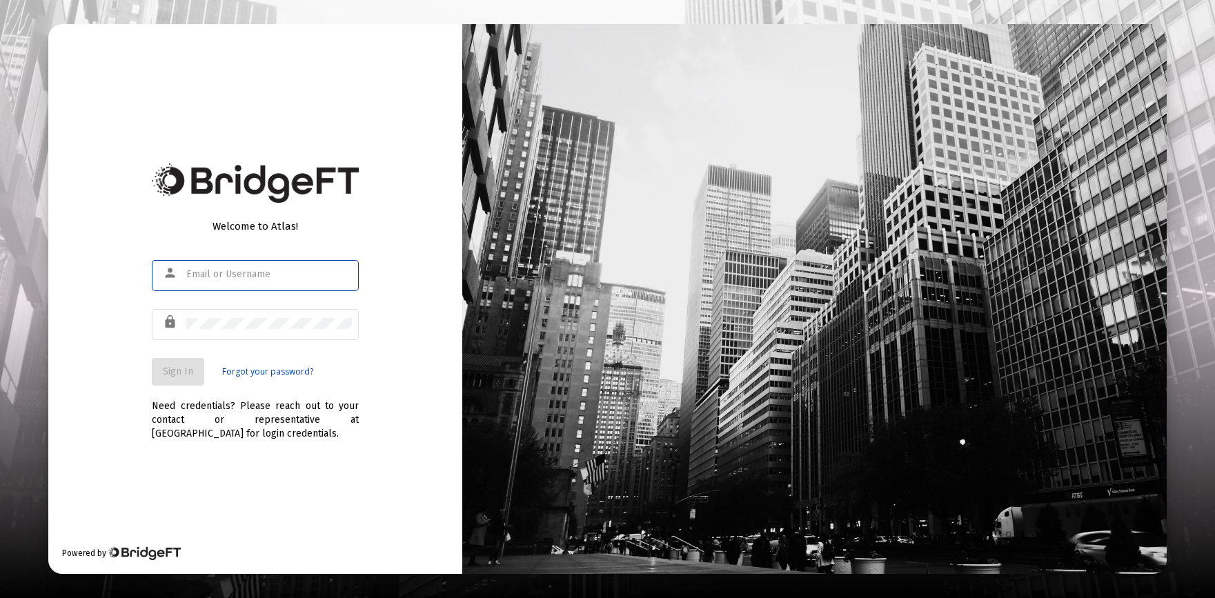 This screenshot has width=1215, height=598. Describe the element at coordinates (269, 275) in the screenshot. I see `input: Email or Username` at that location.